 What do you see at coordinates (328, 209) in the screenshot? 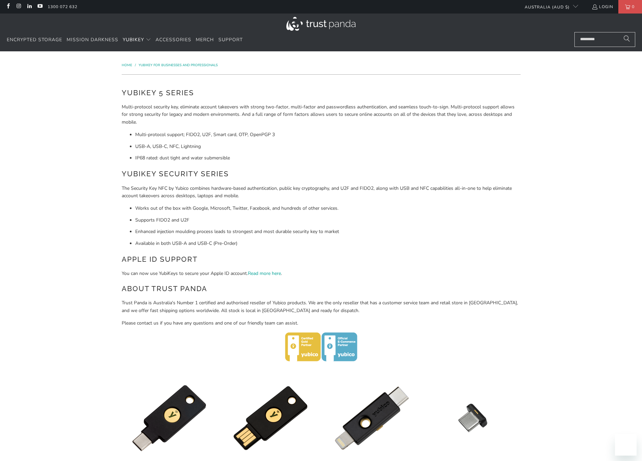
I see `li: Works out of the box with Google, Microsoft, Twitter, Facebook, and hundreds of other services.` at bounding box center [328, 209].